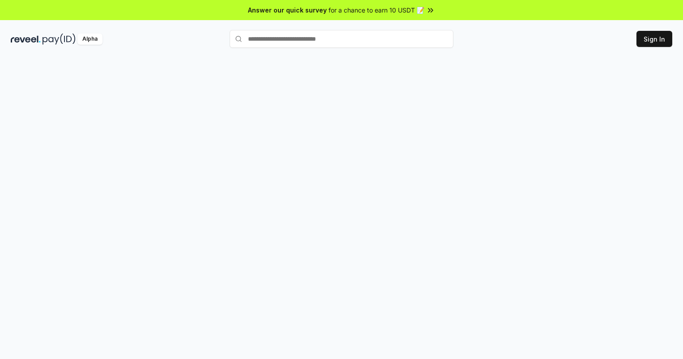 This screenshot has width=683, height=359. I want to click on span: for a chance to earn 10 USDT 📝, so click(376, 10).